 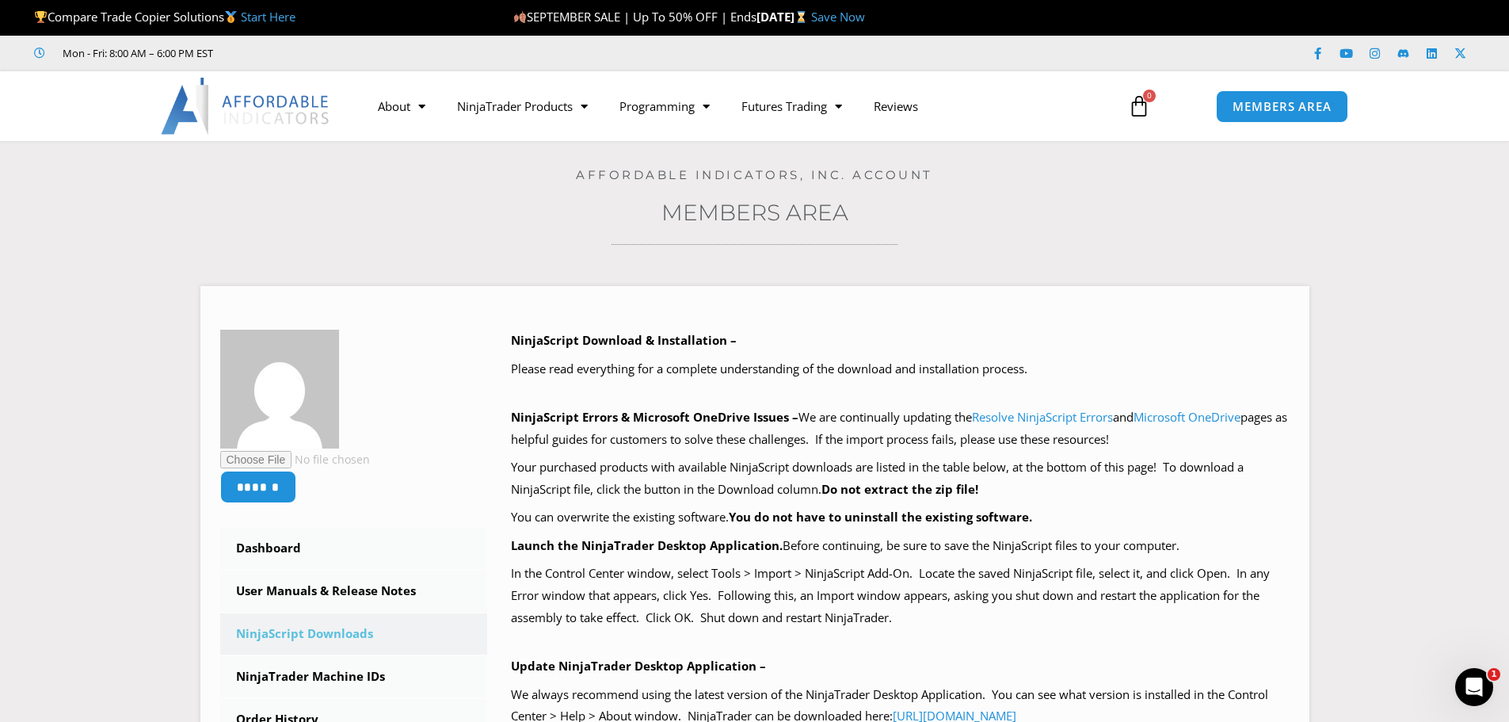 What do you see at coordinates (268, 17) in the screenshot?
I see `a: Start Here` at bounding box center [268, 17].